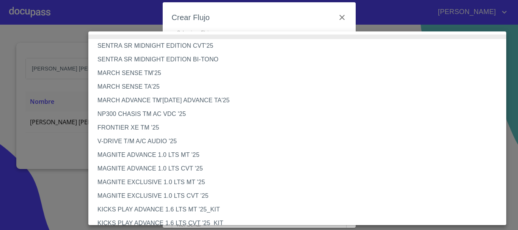  Describe the element at coordinates (300, 128) in the screenshot. I see `li: FRONTIER XE TM '25` at that location.